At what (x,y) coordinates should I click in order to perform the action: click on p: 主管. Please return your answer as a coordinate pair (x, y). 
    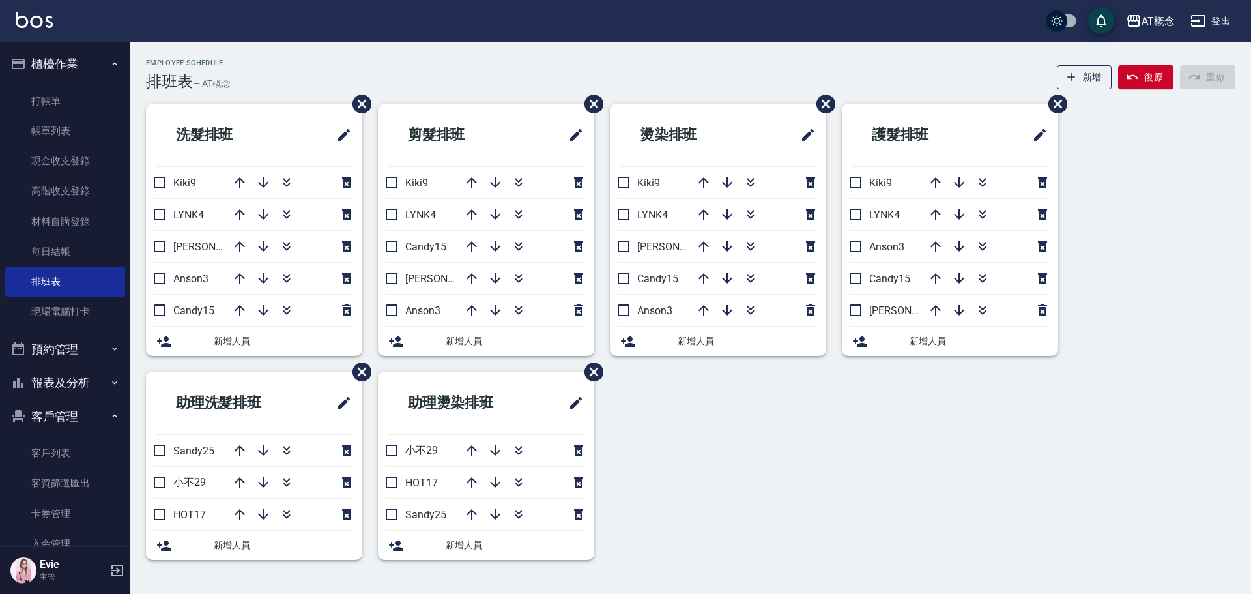
    Looking at the image, I should click on (73, 577).